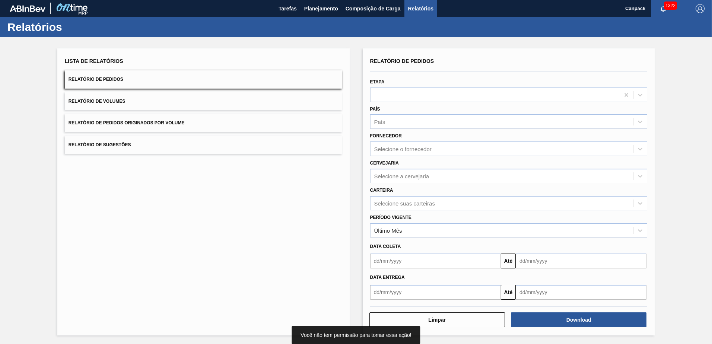 This screenshot has height=344, width=712. Describe the element at coordinates (388, 230) in the screenshot. I see `div: Último Mês` at that location.